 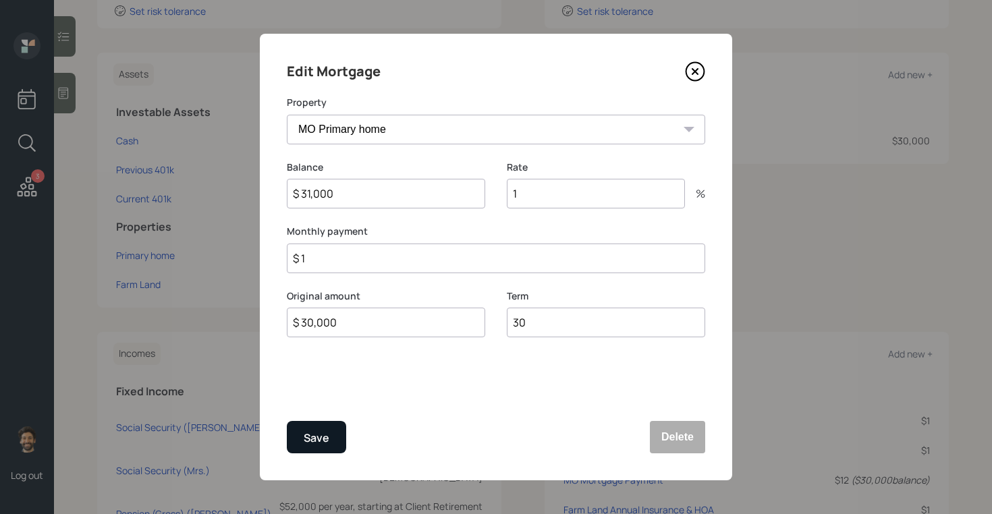 What do you see at coordinates (317, 437) in the screenshot?
I see `button: Save` at bounding box center [317, 437].